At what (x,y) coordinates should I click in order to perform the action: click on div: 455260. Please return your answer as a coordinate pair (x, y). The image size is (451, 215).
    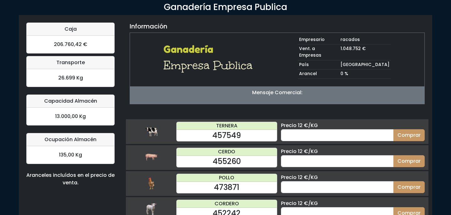
    Looking at the image, I should click on (227, 161).